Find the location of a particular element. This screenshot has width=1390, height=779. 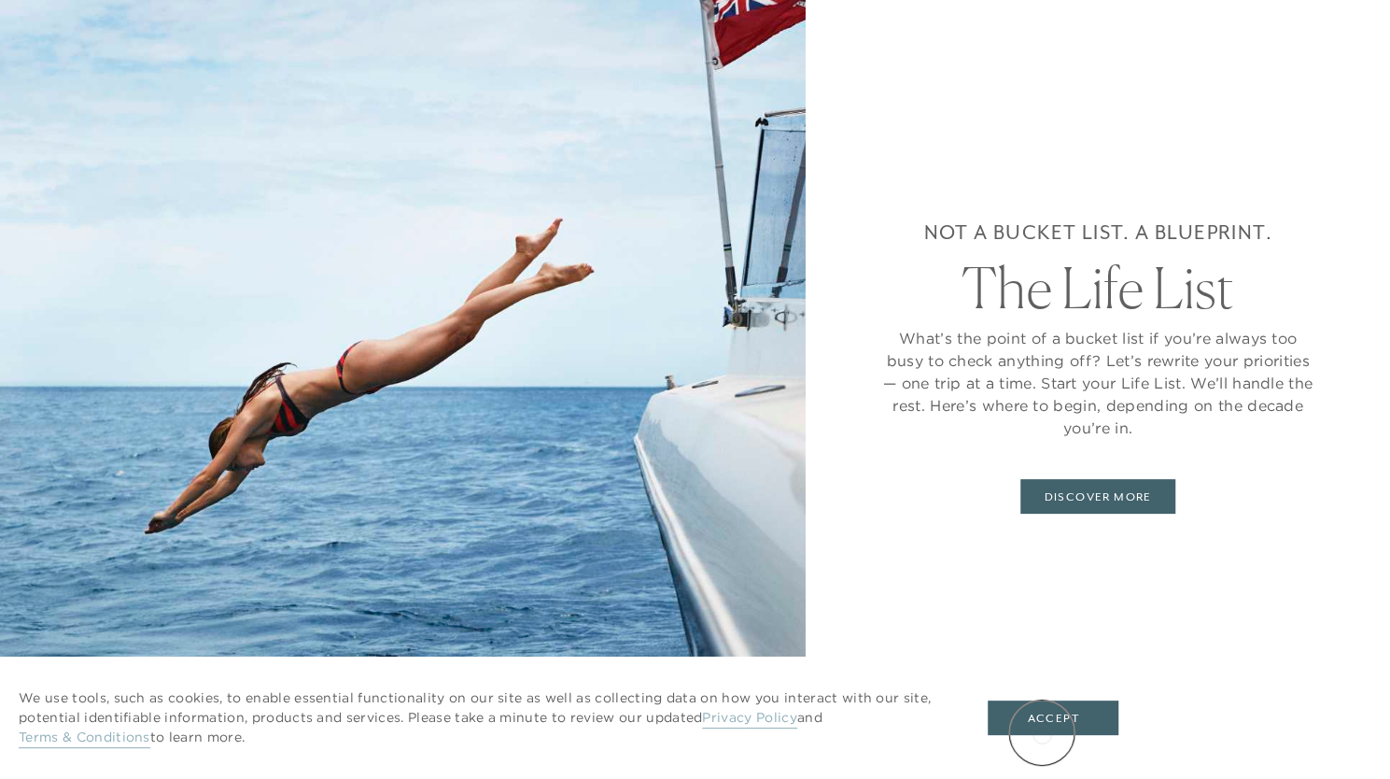

p: We use tools, such as cookies, to enable essential functionality on our site as well as collectin... is located at coordinates (485, 717).